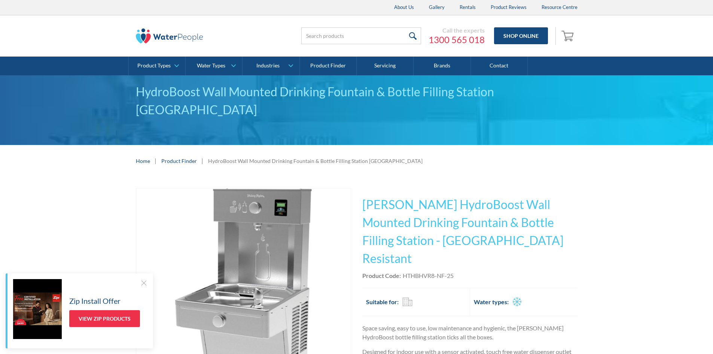 This screenshot has height=354, width=713. What do you see at coordinates (95, 301) in the screenshot?
I see `h5: Zip Install Offer` at bounding box center [95, 301].